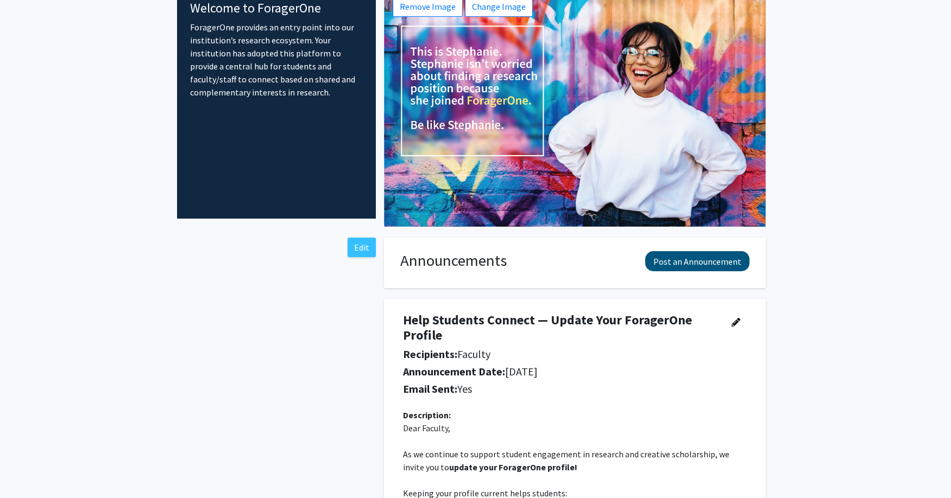  I want to click on b: Announcement Date:, so click(454, 371).